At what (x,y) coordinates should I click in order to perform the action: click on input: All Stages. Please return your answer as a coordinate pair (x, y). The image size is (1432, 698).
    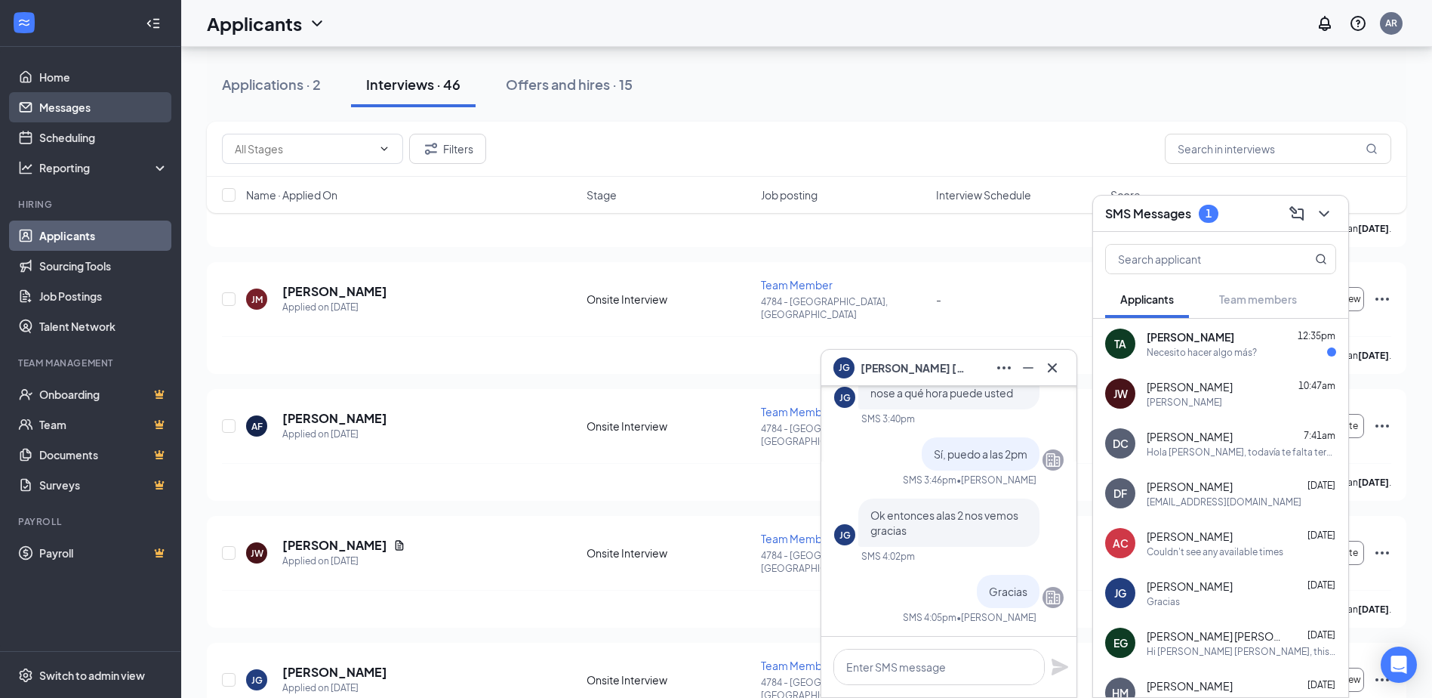
    Looking at the image, I should click on (304, 149).